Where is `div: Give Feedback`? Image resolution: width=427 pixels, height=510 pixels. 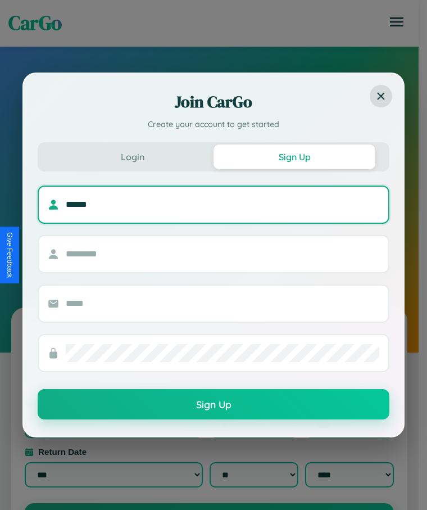
div: Give Feedback is located at coordinates (10, 255).